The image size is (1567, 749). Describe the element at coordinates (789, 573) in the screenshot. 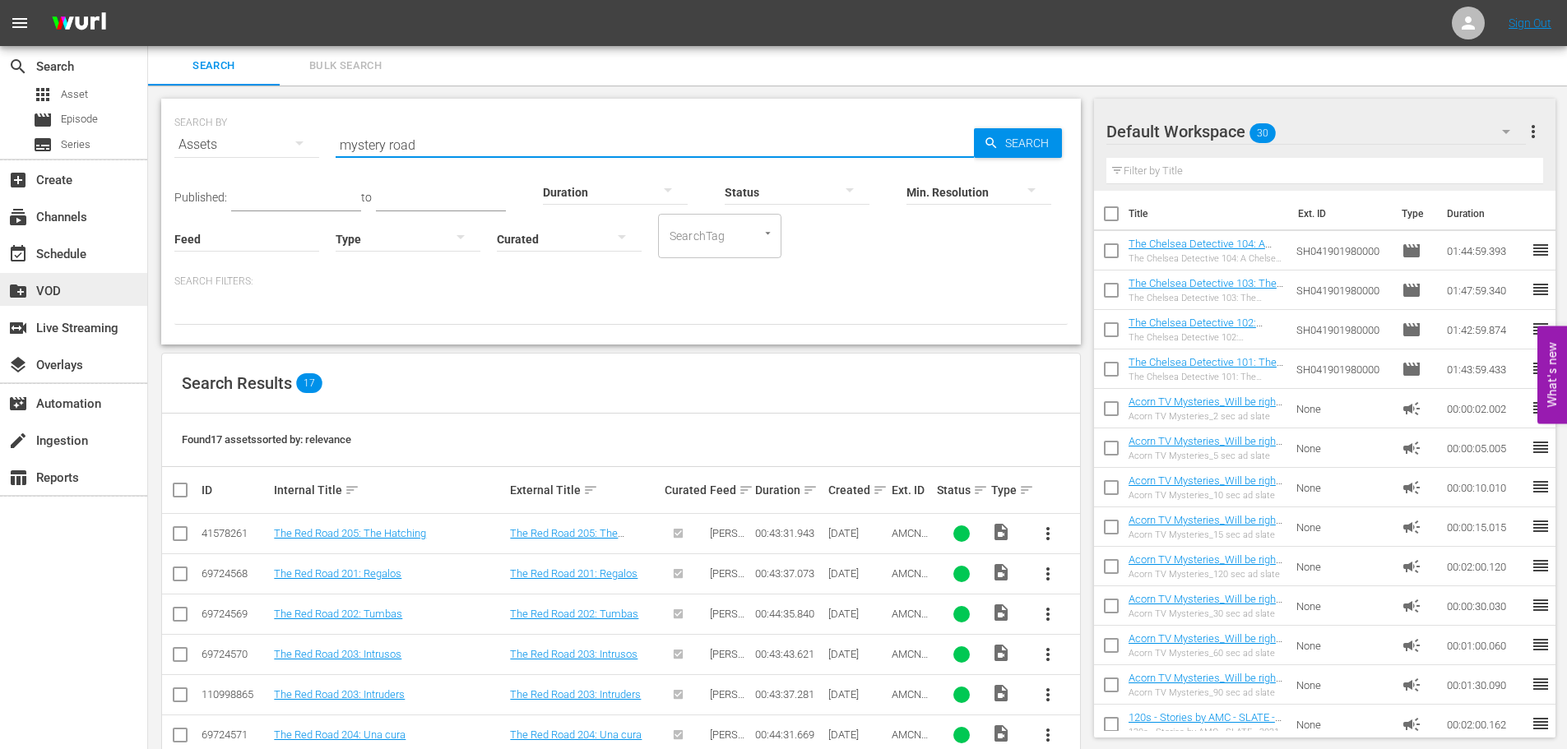

I see `div: 00:43:37.073` at that location.